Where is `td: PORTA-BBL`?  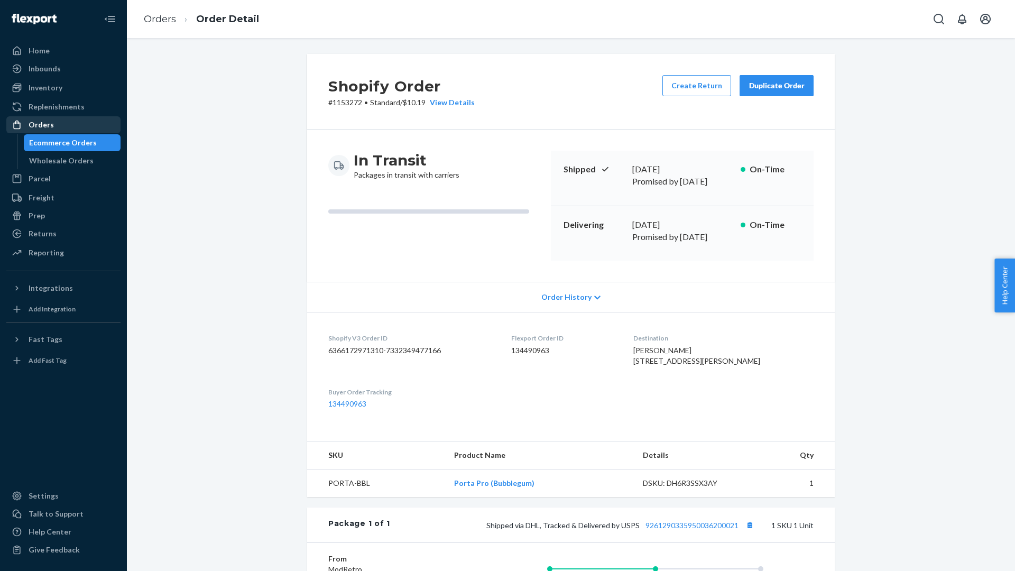
td: PORTA-BBL is located at coordinates (376, 483).